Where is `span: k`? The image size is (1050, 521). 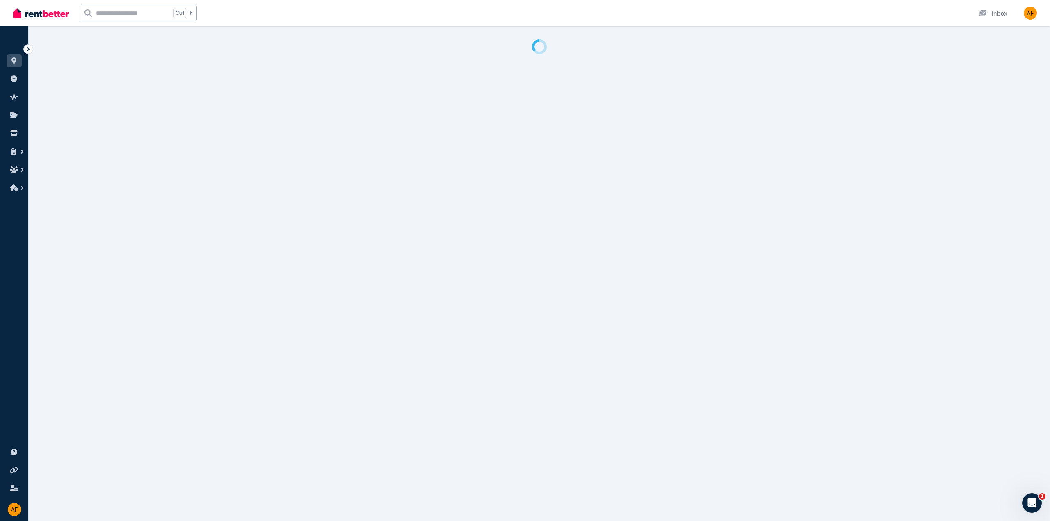
span: k is located at coordinates (191, 13).